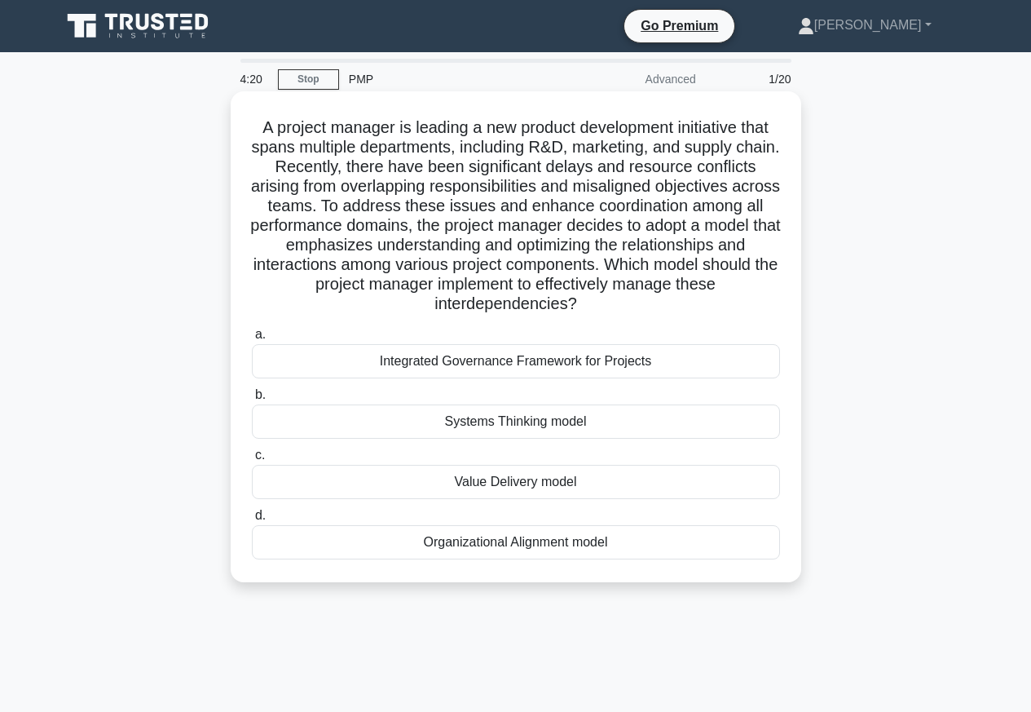  I want to click on div: Systems Thinking model, so click(516, 421).